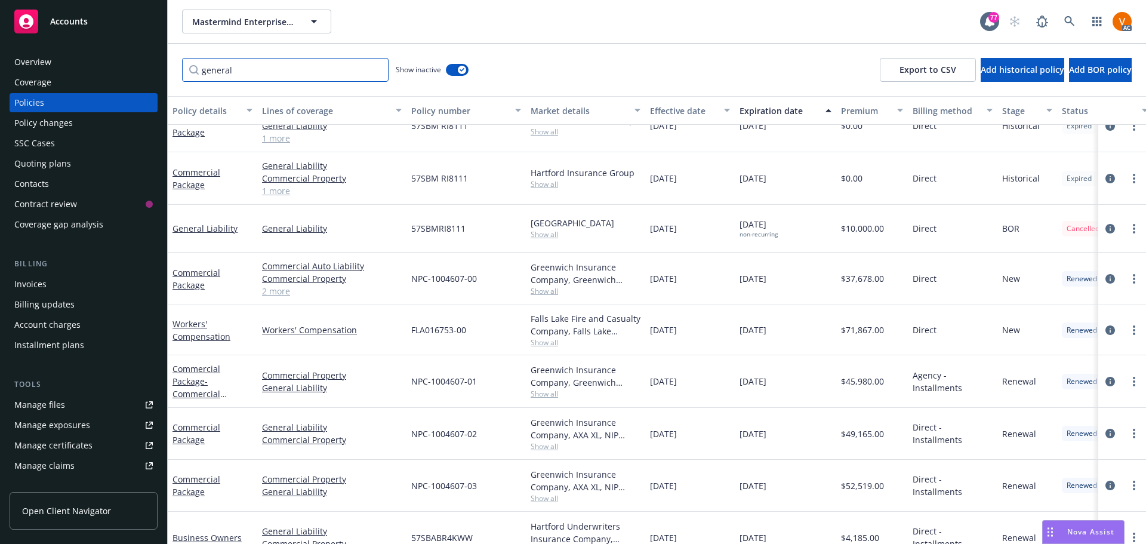 The image size is (1146, 544). I want to click on button: Mastermind Enterprises, Inc., so click(257, 21).